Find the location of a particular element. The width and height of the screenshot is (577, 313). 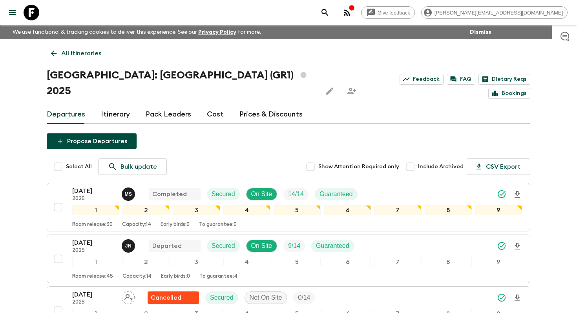

p: Cancelled is located at coordinates (166, 298).